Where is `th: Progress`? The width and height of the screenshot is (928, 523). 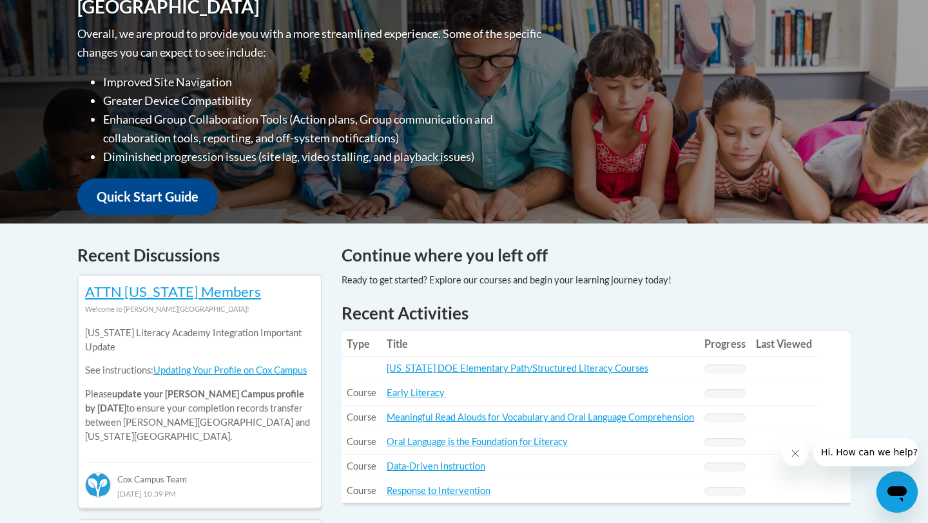
th: Progress is located at coordinates (725, 344).